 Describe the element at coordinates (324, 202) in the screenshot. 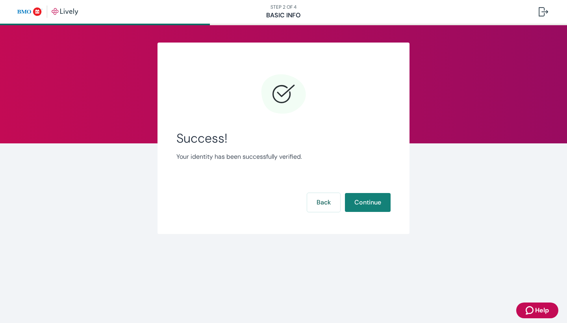

I see `button: Back` at that location.